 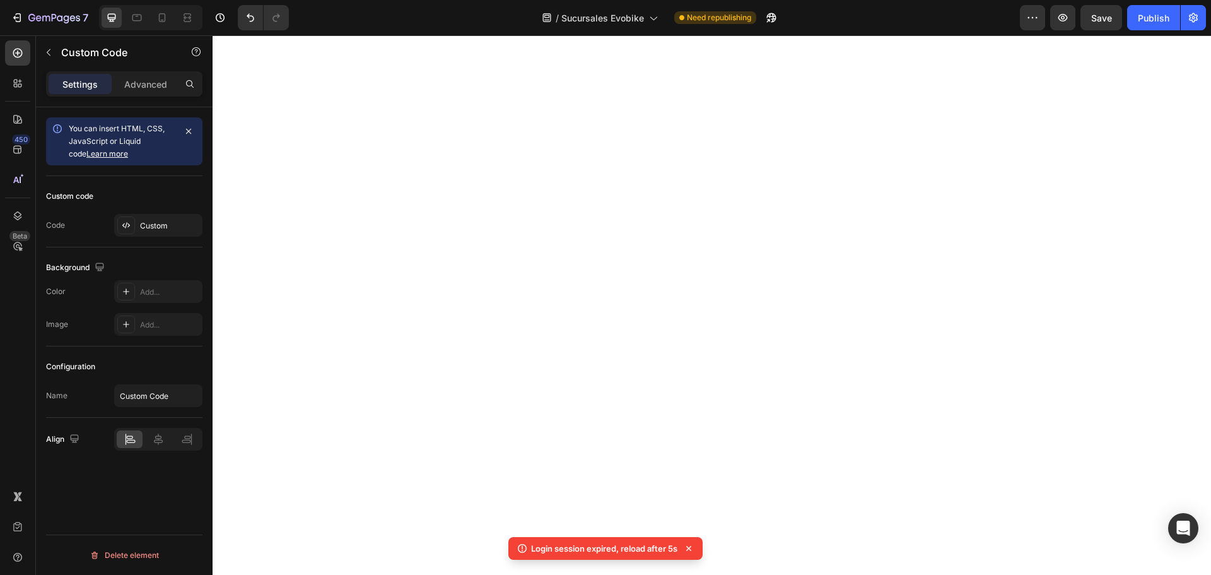 I want to click on span: Sucursales Evobike, so click(x=602, y=18).